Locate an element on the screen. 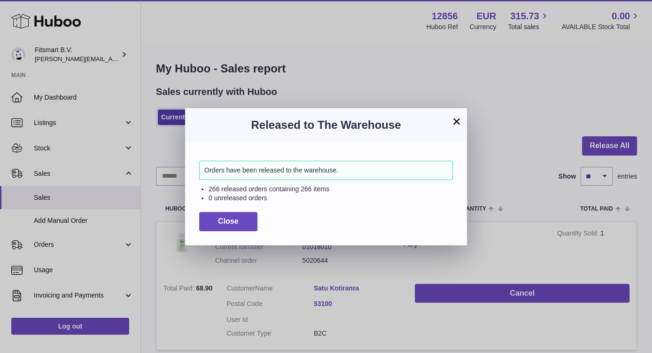 This screenshot has height=353, width=652. button: Close is located at coordinates (228, 221).